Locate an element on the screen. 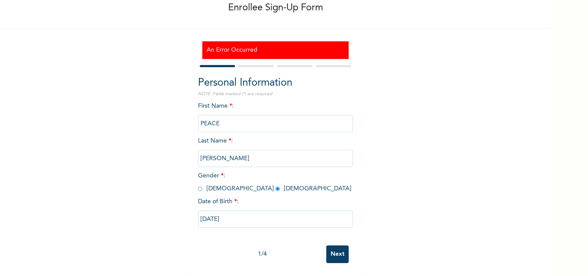 Image resolution: width=588 pixels, height=276 pixels. input: Enter your last name is located at coordinates (276, 159).